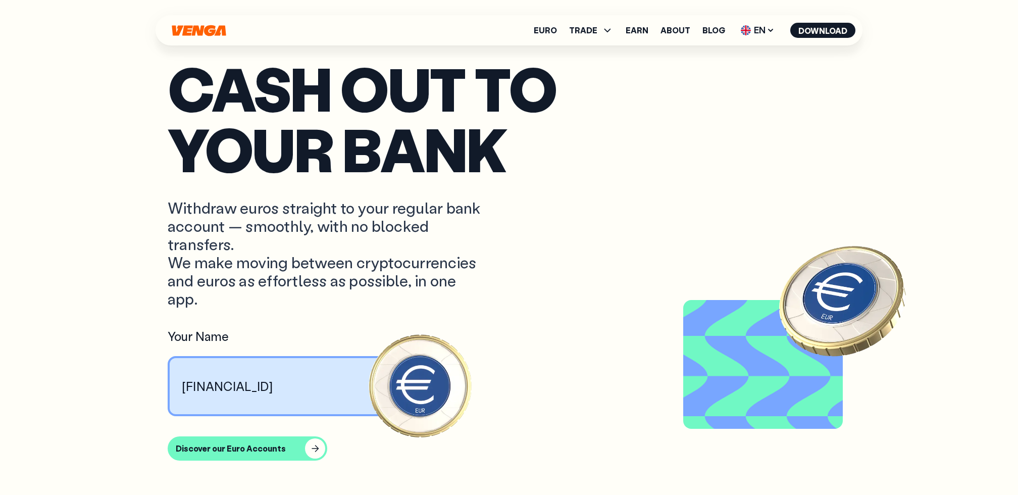 The image size is (1018, 495). What do you see at coordinates (757, 30) in the screenshot?
I see `span: EN` at bounding box center [757, 30].